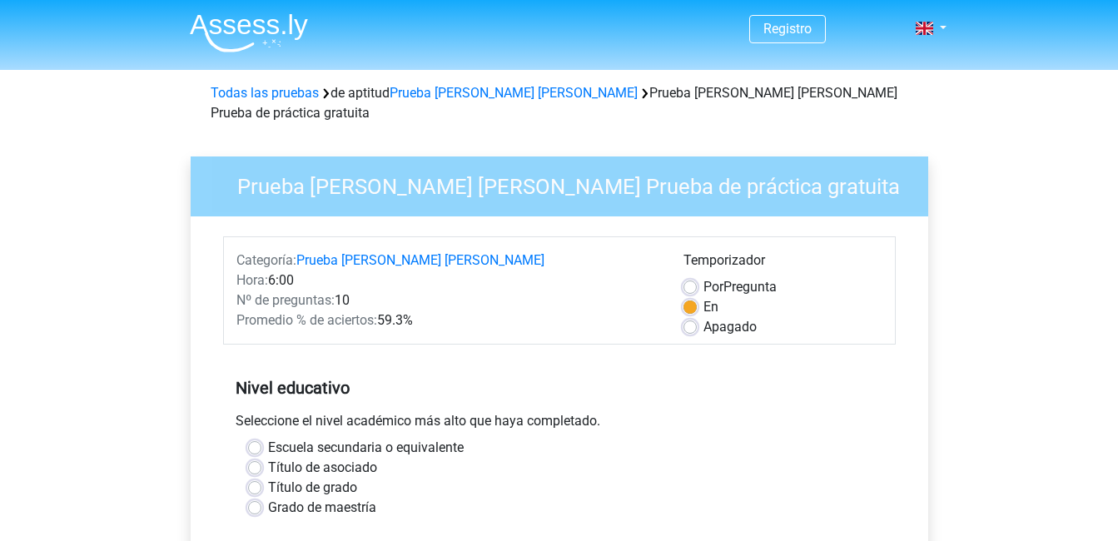 This screenshot has height=541, width=1118. What do you see at coordinates (306, 320) in the screenshot?
I see `span: Promedio % de aciertos:` at bounding box center [306, 320].